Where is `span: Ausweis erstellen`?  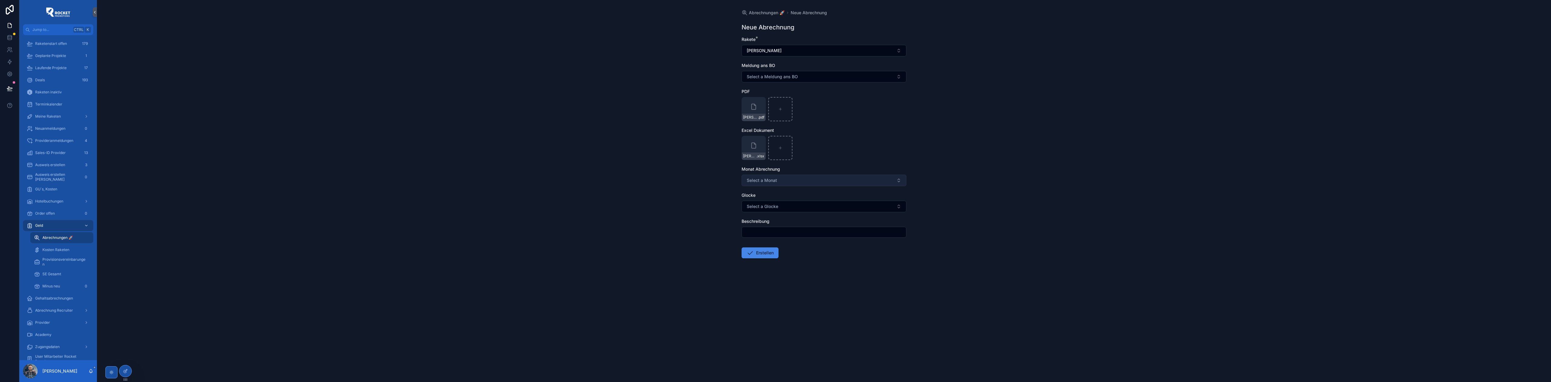
span: Ausweis erstellen is located at coordinates (50, 165).